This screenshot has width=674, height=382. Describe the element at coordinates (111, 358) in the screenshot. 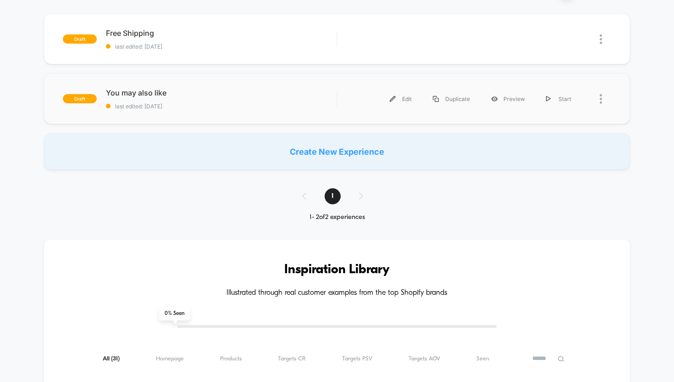

I see `span: All` at that location.